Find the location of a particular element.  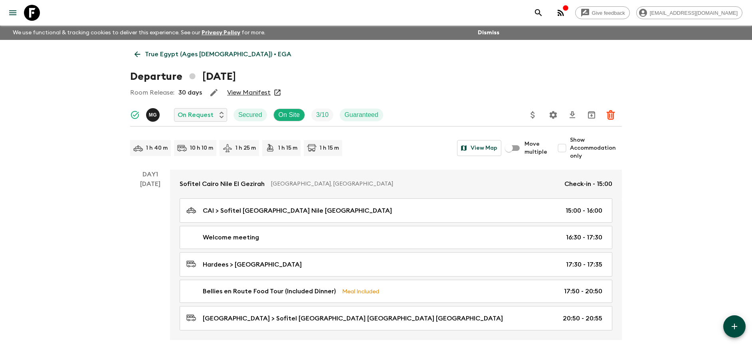

p: Room Release: is located at coordinates (152, 93).